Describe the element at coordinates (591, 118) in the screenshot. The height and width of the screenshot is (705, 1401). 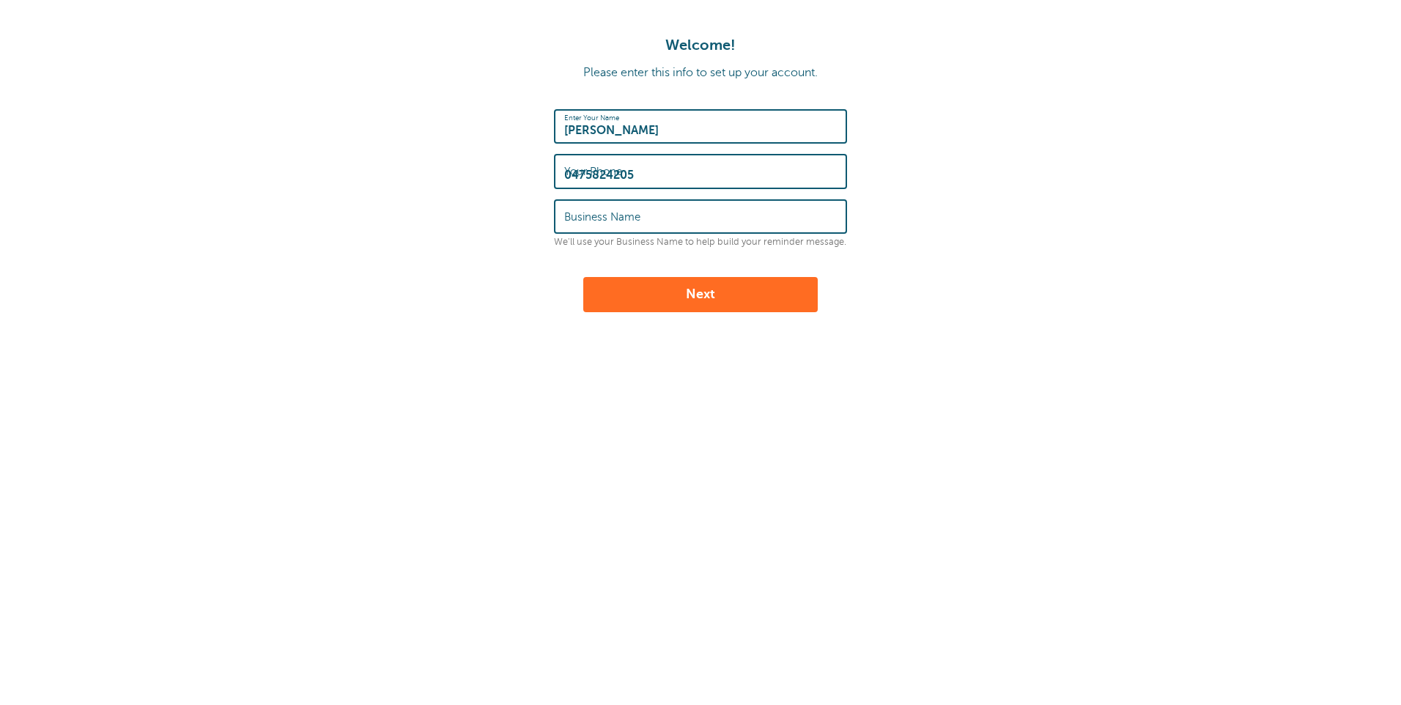
I see `label: Enter Your Name` at that location.